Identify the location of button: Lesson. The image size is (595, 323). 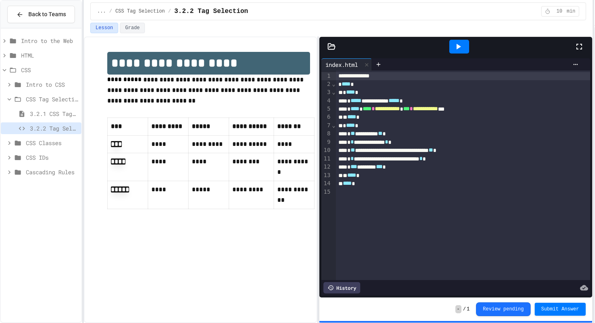
(104, 28).